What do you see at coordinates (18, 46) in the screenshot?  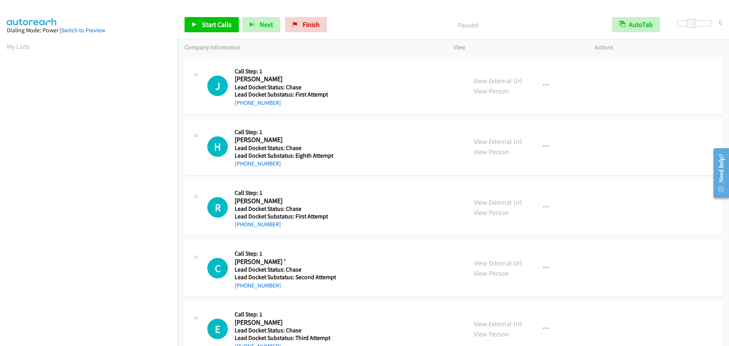 I see `a: My Lists` at bounding box center [18, 46].